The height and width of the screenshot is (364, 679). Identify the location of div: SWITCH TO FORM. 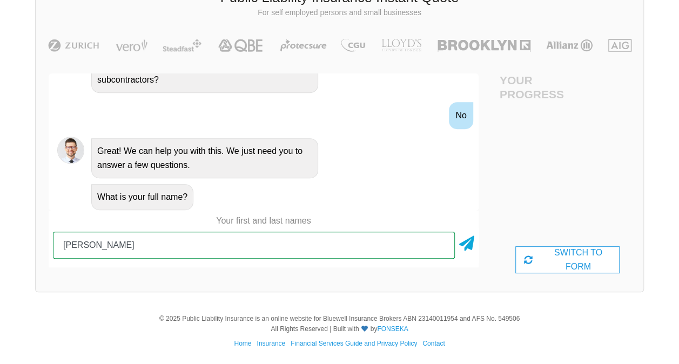
(567, 260).